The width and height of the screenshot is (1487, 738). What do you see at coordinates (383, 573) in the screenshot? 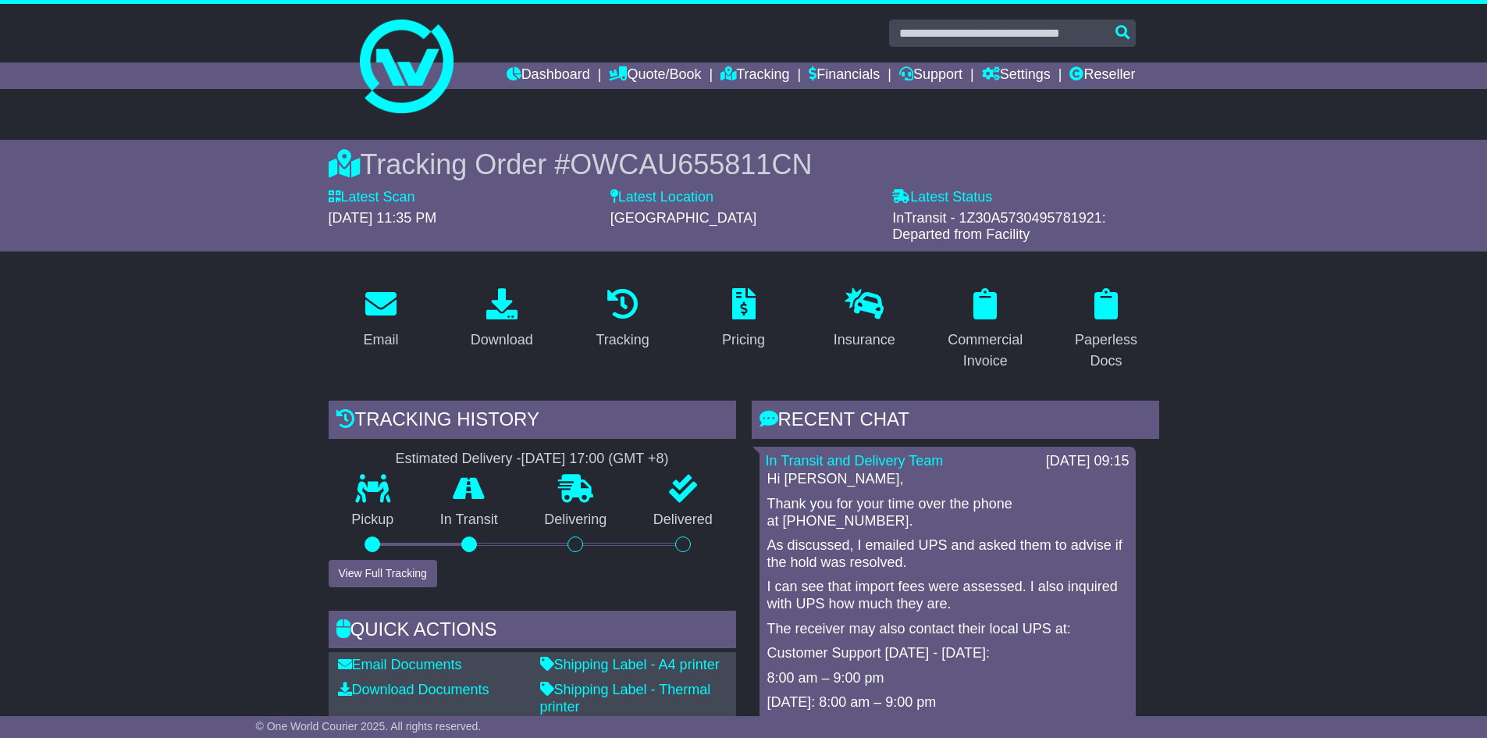
I see `button: View Full Tracking` at bounding box center [383, 573].